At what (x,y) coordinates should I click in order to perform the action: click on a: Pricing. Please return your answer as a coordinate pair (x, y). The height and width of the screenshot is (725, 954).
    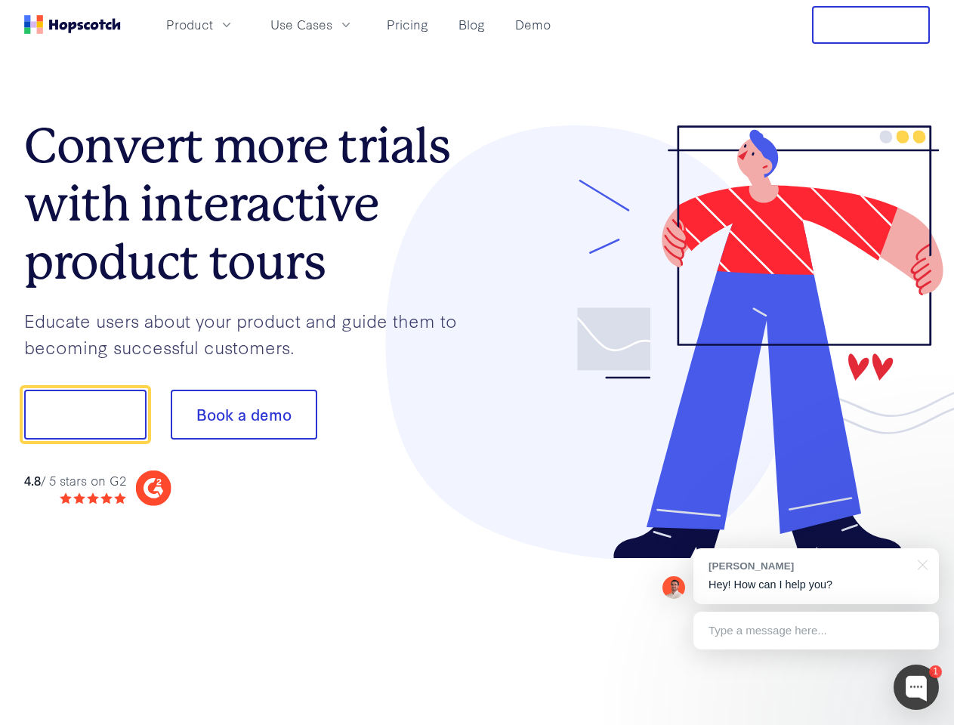
    Looking at the image, I should click on (407, 24).